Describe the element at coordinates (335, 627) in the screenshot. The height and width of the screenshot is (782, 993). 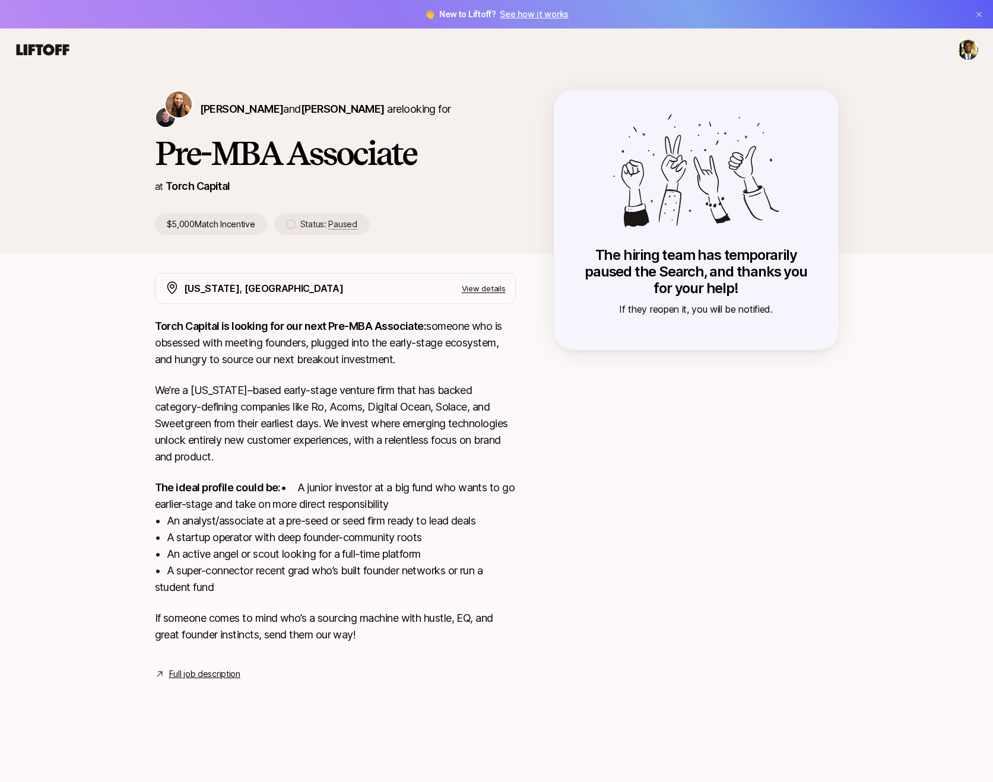
I see `p: If someone comes to mind who’s a sourcing machine with hustle, EQ, and great founder instincts, s...` at that location.